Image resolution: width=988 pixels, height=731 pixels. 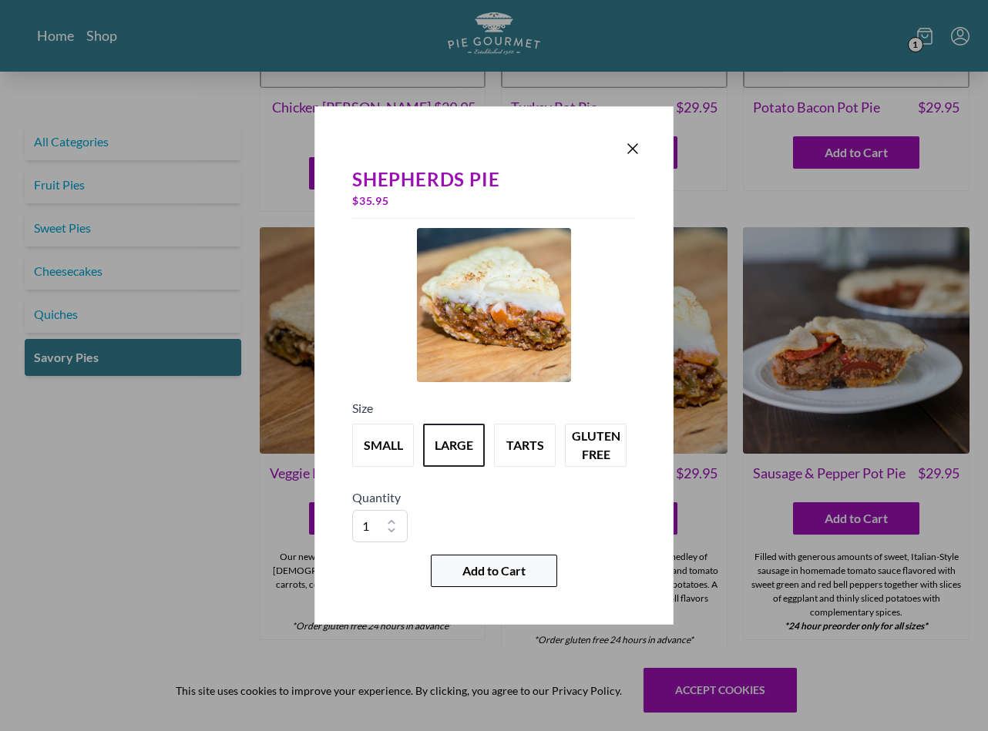 I want to click on span: Add to Cart, so click(x=494, y=571).